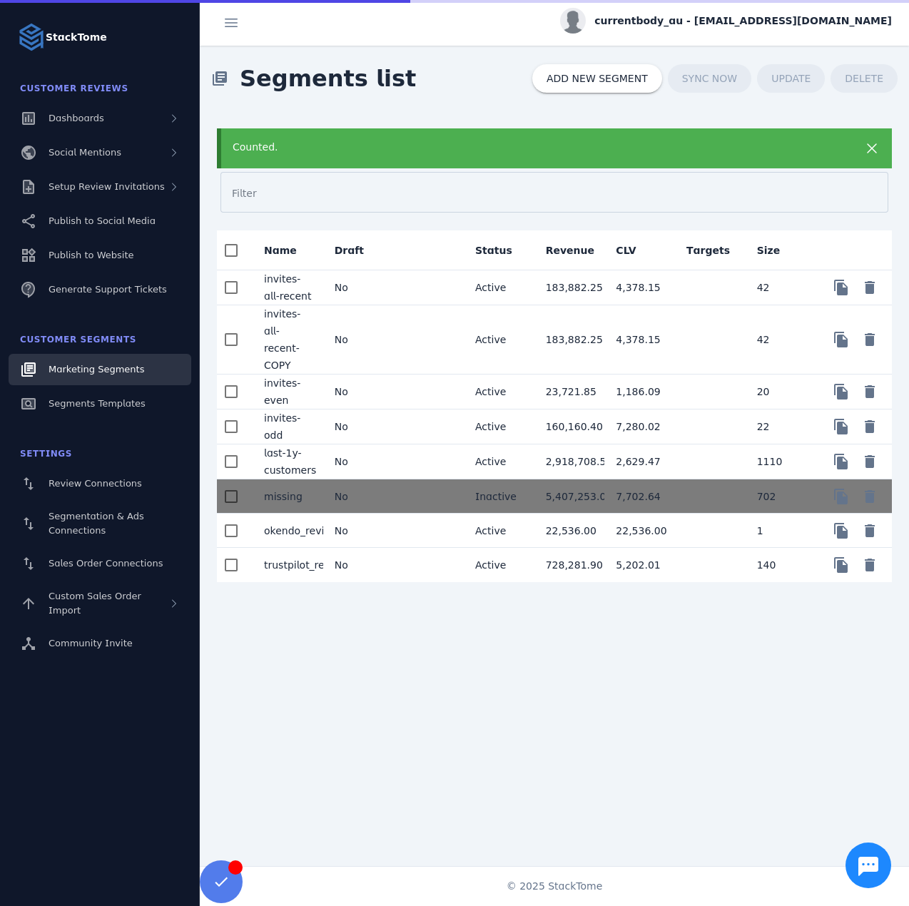  What do you see at coordinates (102, 220) in the screenshot?
I see `span: Publish to Social Media` at bounding box center [102, 220].